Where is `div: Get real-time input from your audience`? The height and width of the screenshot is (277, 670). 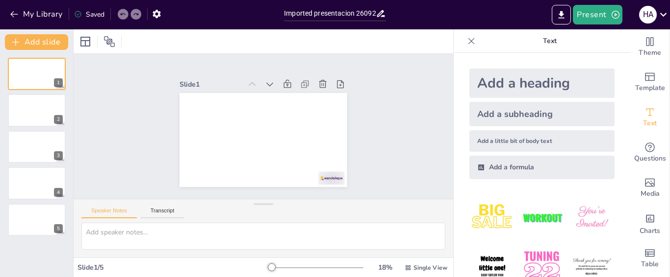
div: Get real-time input from your audience is located at coordinates (649, 153).